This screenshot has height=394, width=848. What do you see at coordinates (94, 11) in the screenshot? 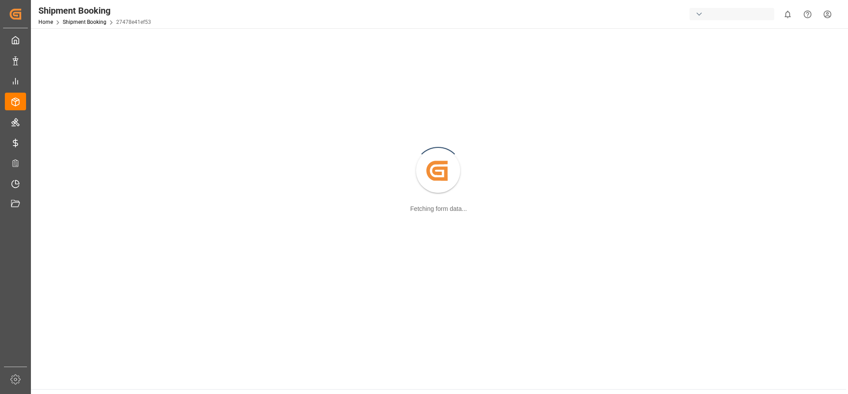
I see `div: Shipment Booking` at bounding box center [94, 11].